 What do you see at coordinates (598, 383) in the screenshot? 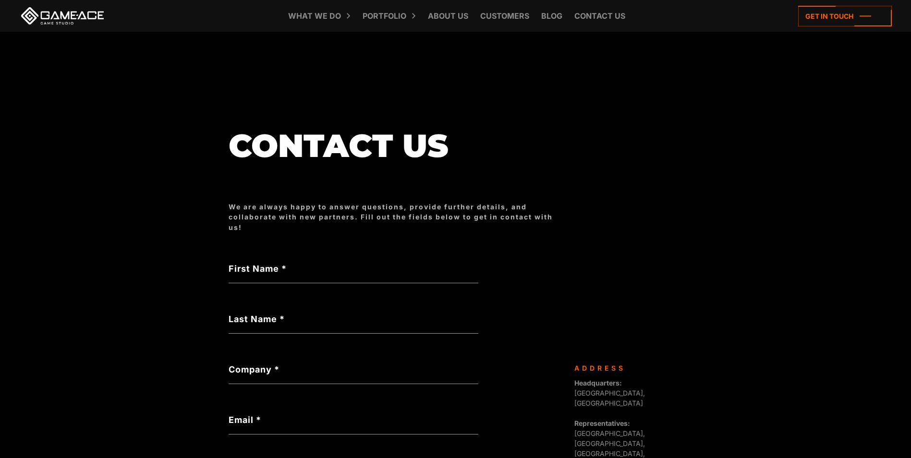
I see `strong: Headquarters:` at bounding box center [598, 383].